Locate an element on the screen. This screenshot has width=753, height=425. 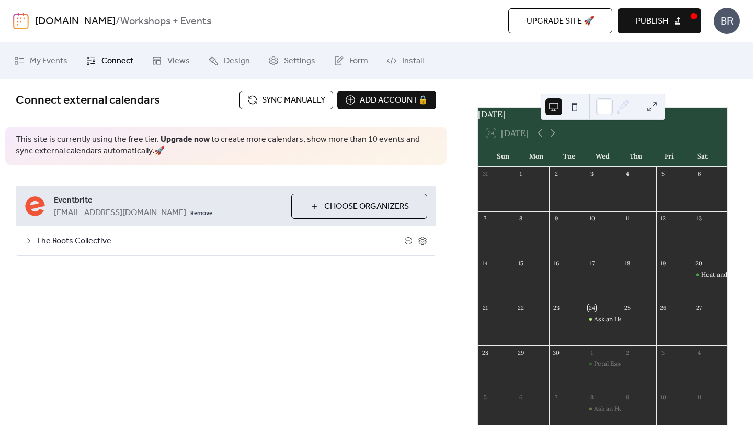
span: My Events is located at coordinates (49, 61).